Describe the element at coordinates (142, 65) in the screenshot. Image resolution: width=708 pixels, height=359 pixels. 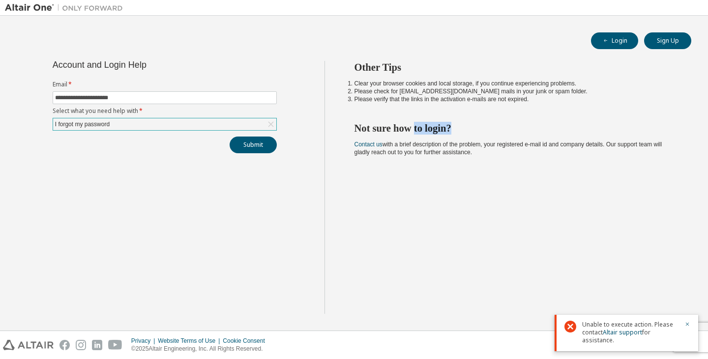
I see `div: Account and Login Help` at that location.